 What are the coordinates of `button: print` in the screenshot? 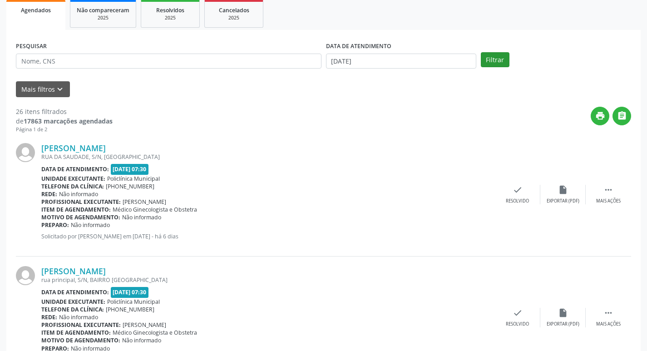 It's located at (600, 116).